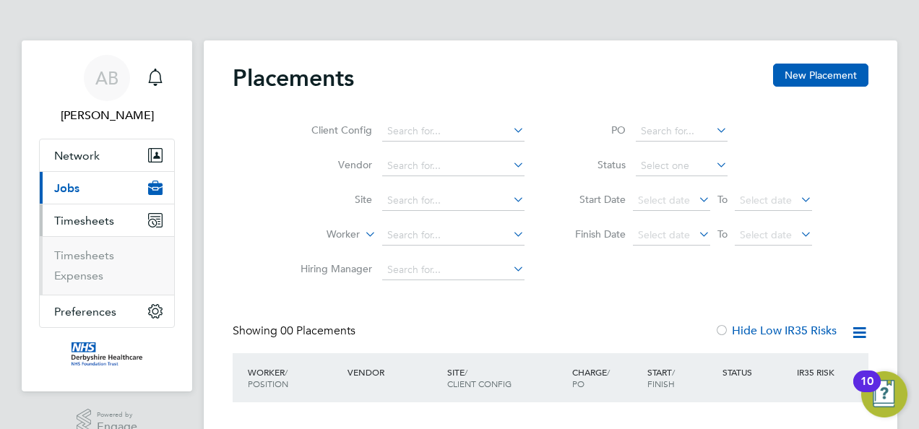 The width and height of the screenshot is (919, 429). What do you see at coordinates (593, 165) in the screenshot?
I see `label: Status` at bounding box center [593, 165].